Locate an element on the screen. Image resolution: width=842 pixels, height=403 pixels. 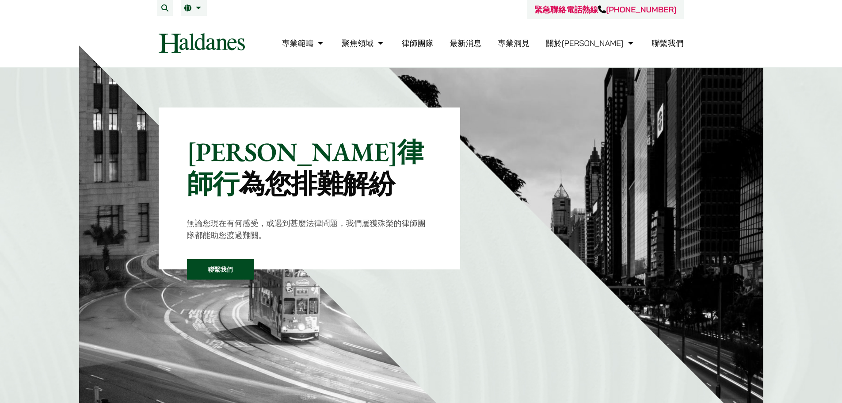
a: 聚焦領域 is located at coordinates (363, 43).